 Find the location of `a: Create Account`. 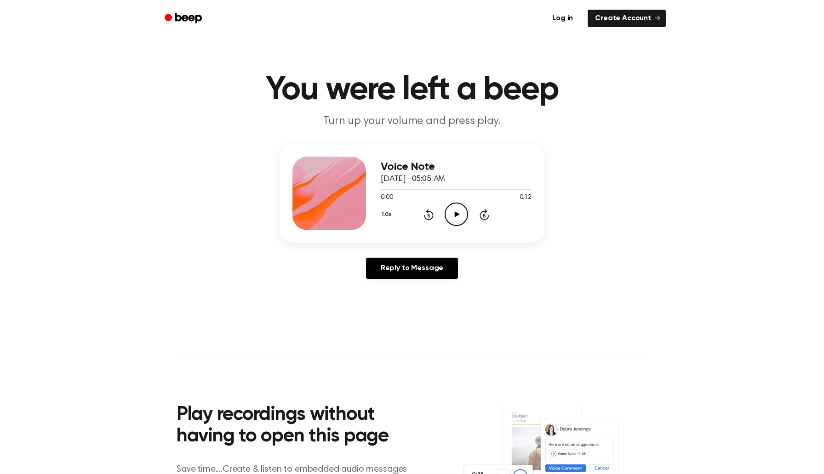

a: Create Account is located at coordinates (626, 18).